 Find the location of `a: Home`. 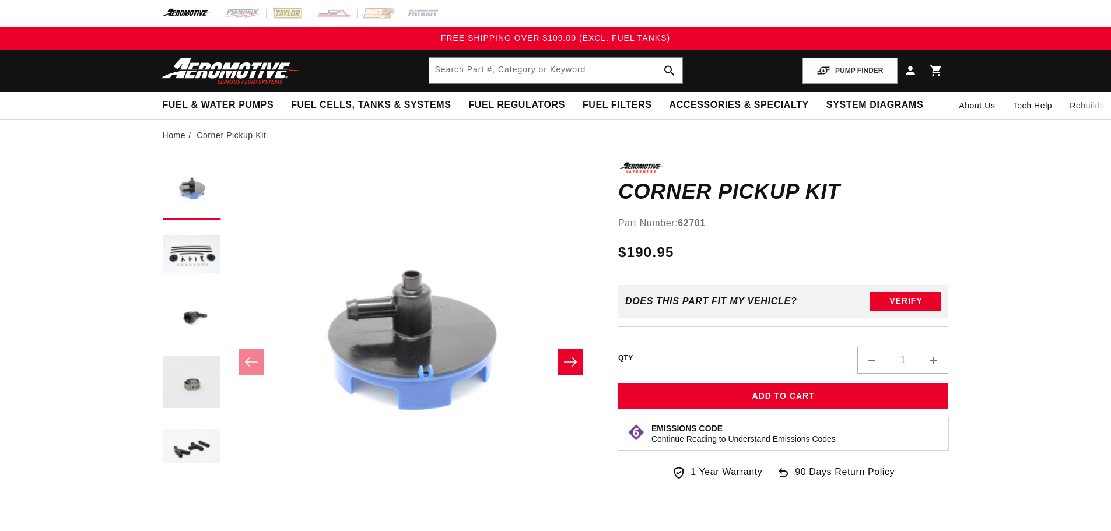

a: Home is located at coordinates (174, 135).